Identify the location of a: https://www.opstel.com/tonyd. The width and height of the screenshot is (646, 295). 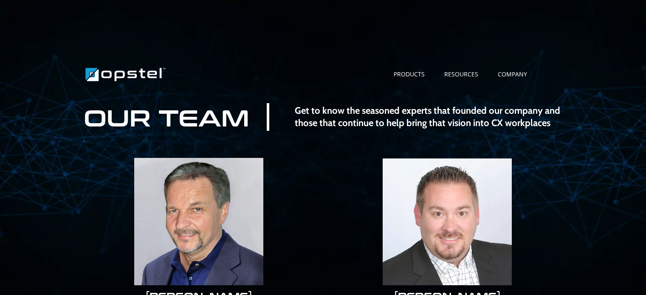
(199, 222).